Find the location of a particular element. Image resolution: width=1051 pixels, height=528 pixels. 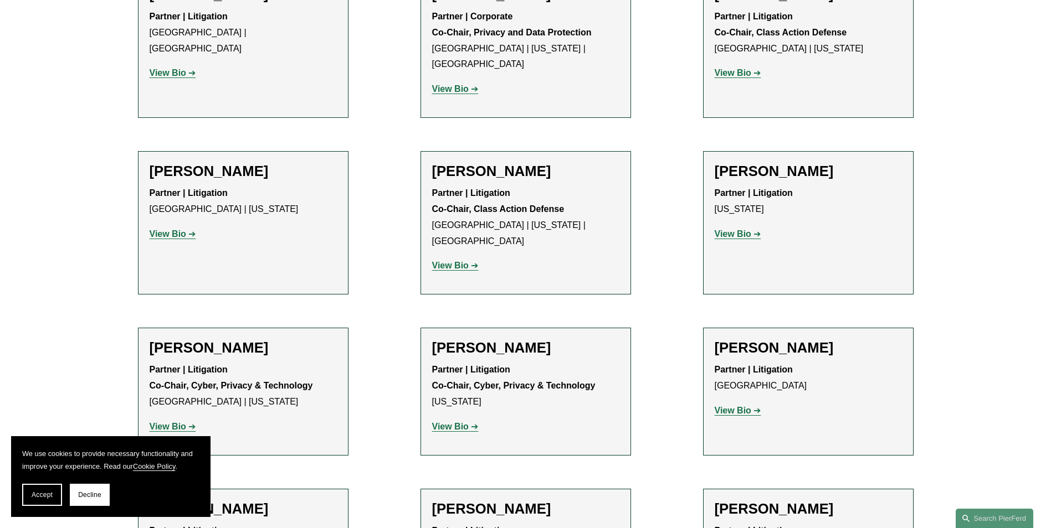

section: Cookie banner is located at coordinates (111, 477).